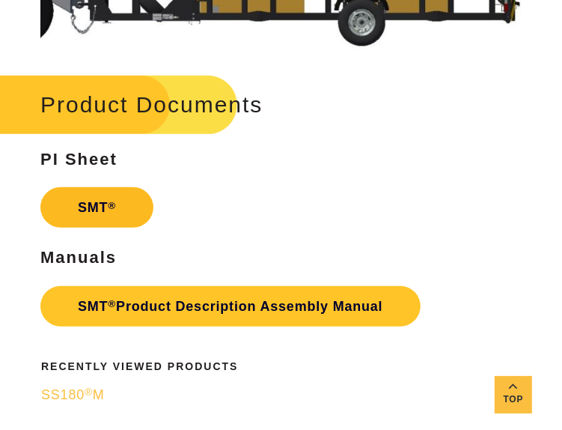  I want to click on strong: PI Sheet, so click(79, 159).